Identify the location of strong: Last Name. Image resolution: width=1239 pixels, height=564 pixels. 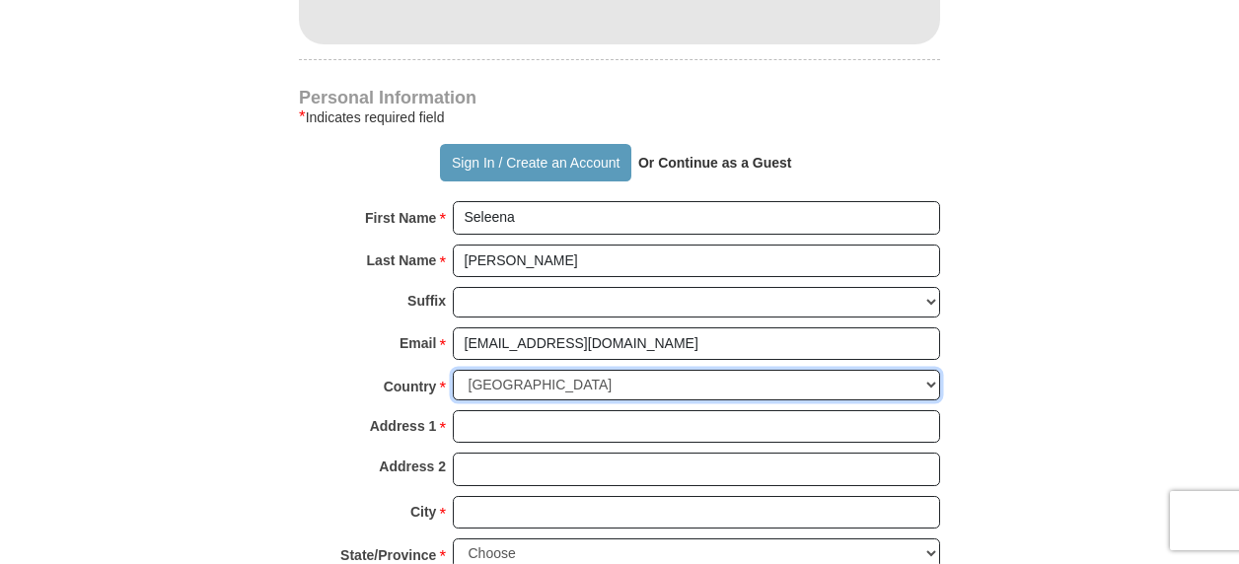
(402, 260).